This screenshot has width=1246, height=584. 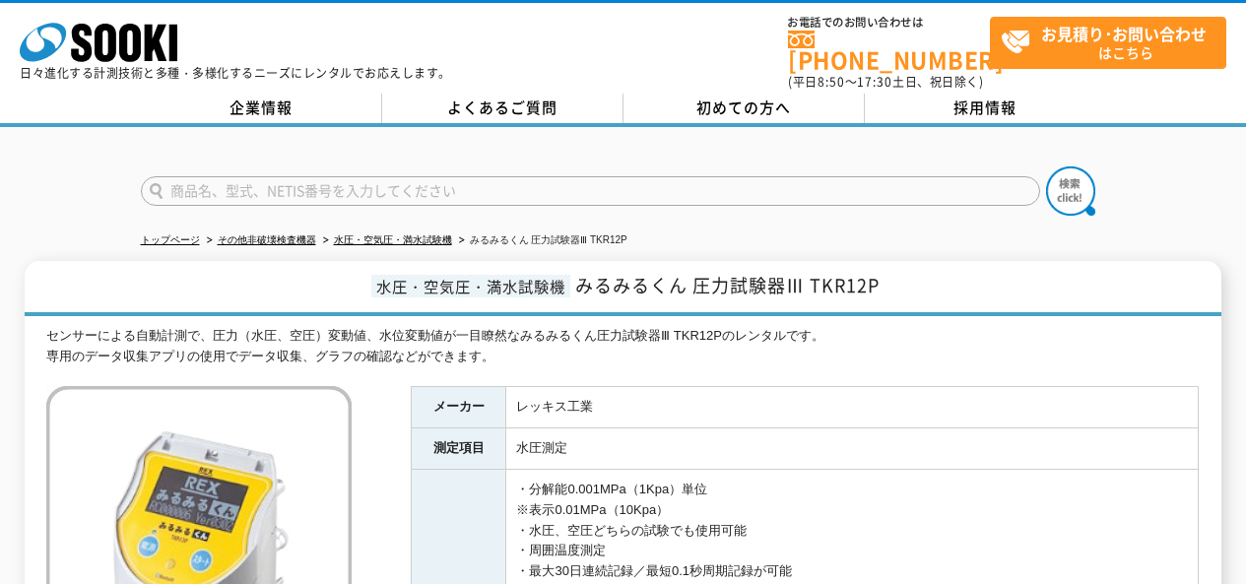 I want to click on li: みるみるくん 圧力試験器Ⅲ TKR12P, so click(x=541, y=240).